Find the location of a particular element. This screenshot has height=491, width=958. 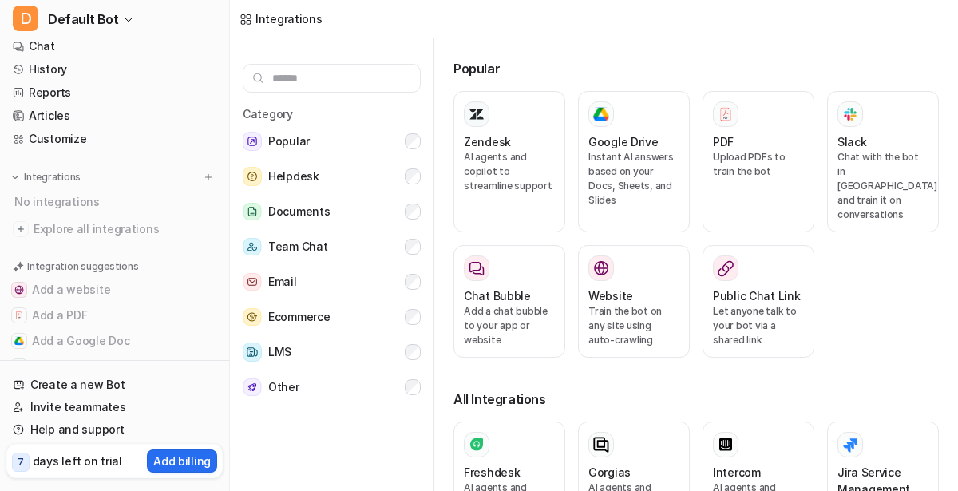

button: DocumentsDocuments is located at coordinates (331, 212).